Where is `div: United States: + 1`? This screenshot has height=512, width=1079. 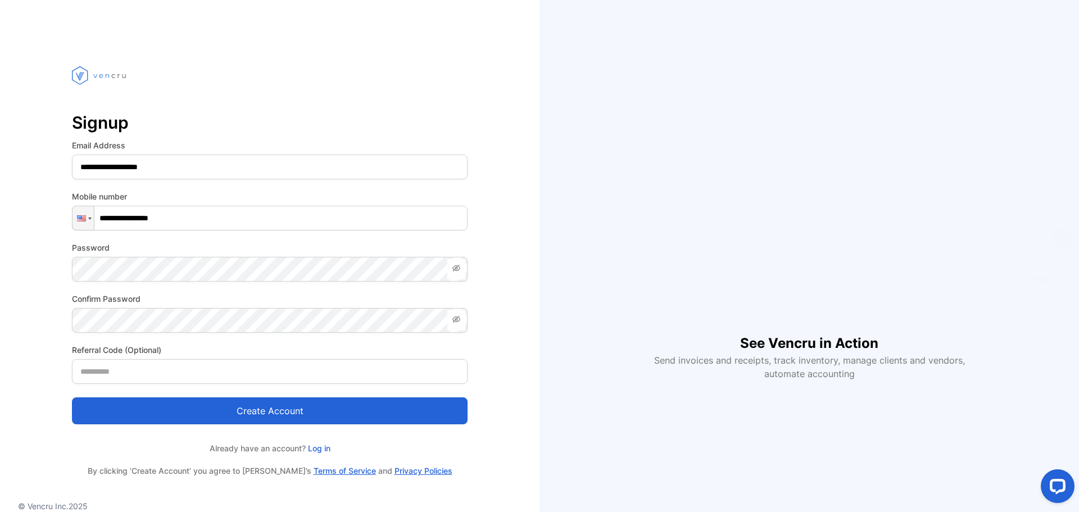 div: United States: + 1 is located at coordinates (83, 218).